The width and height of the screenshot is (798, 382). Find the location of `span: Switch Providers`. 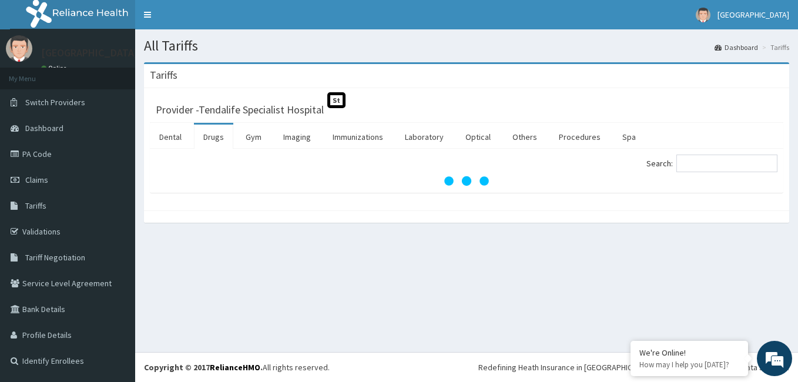

span: Switch Providers is located at coordinates (55, 102).